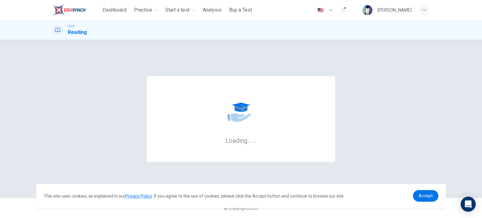 This screenshot has height=218, width=482. I want to click on div: cookieconsent, so click(241, 196).